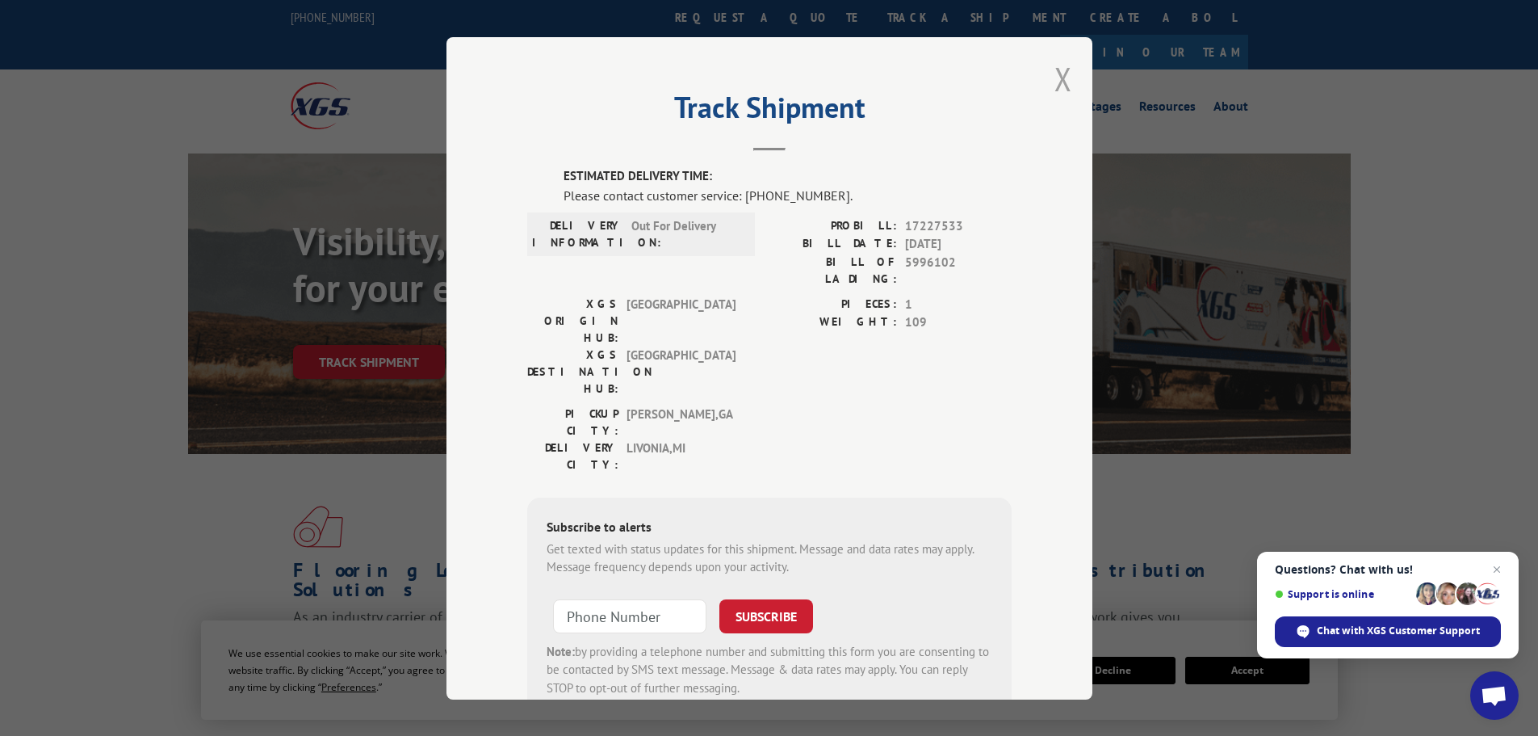 The width and height of the screenshot is (1538, 736). Describe the element at coordinates (769, 527) in the screenshot. I see `div: Subscribe to alerts` at that location.